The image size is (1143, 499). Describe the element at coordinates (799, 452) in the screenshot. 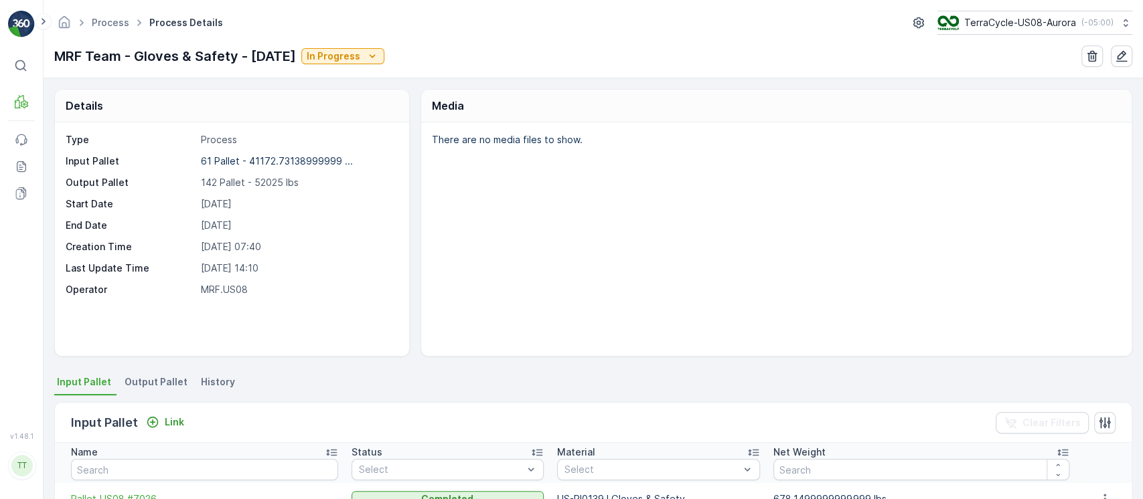

I see `p: Net Weight` at that location.